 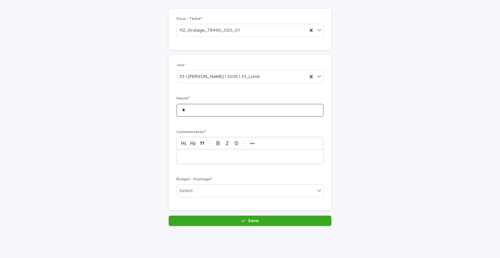 I want to click on span: Sous - Tâche, so click(x=190, y=19).